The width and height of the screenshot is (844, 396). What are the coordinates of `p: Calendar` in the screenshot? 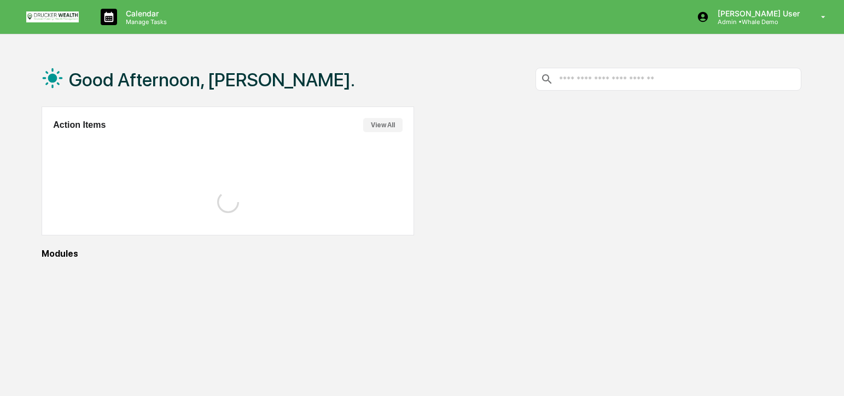 It's located at (144, 13).